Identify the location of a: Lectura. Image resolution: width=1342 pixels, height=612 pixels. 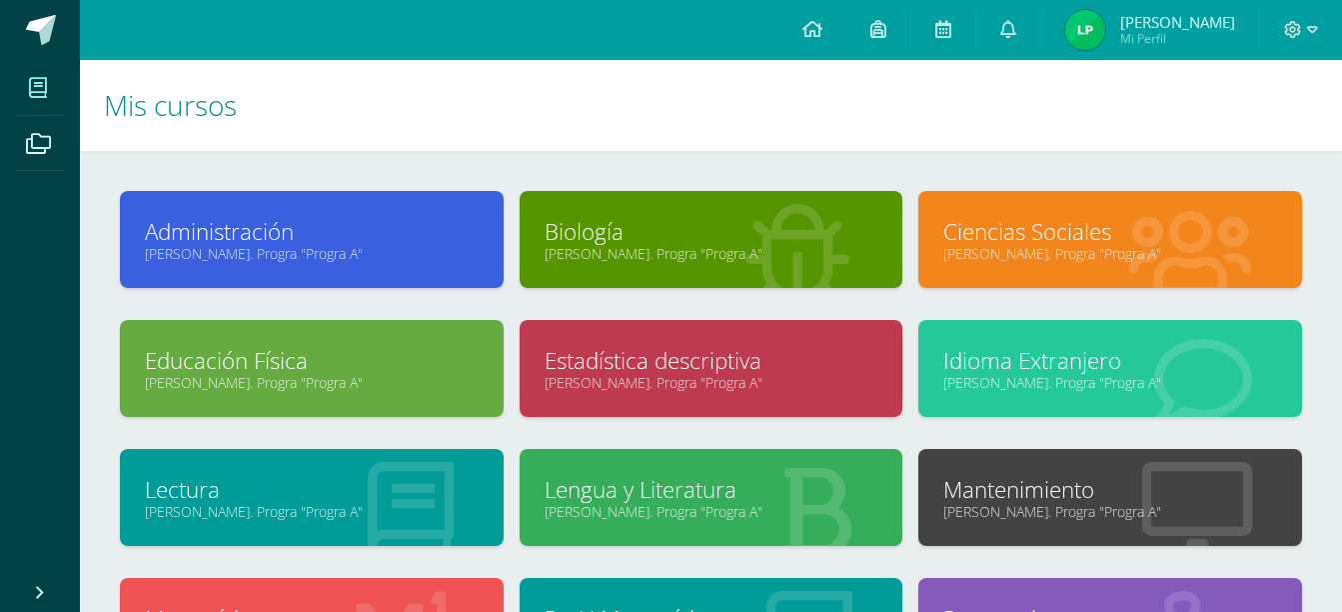
(312, 489).